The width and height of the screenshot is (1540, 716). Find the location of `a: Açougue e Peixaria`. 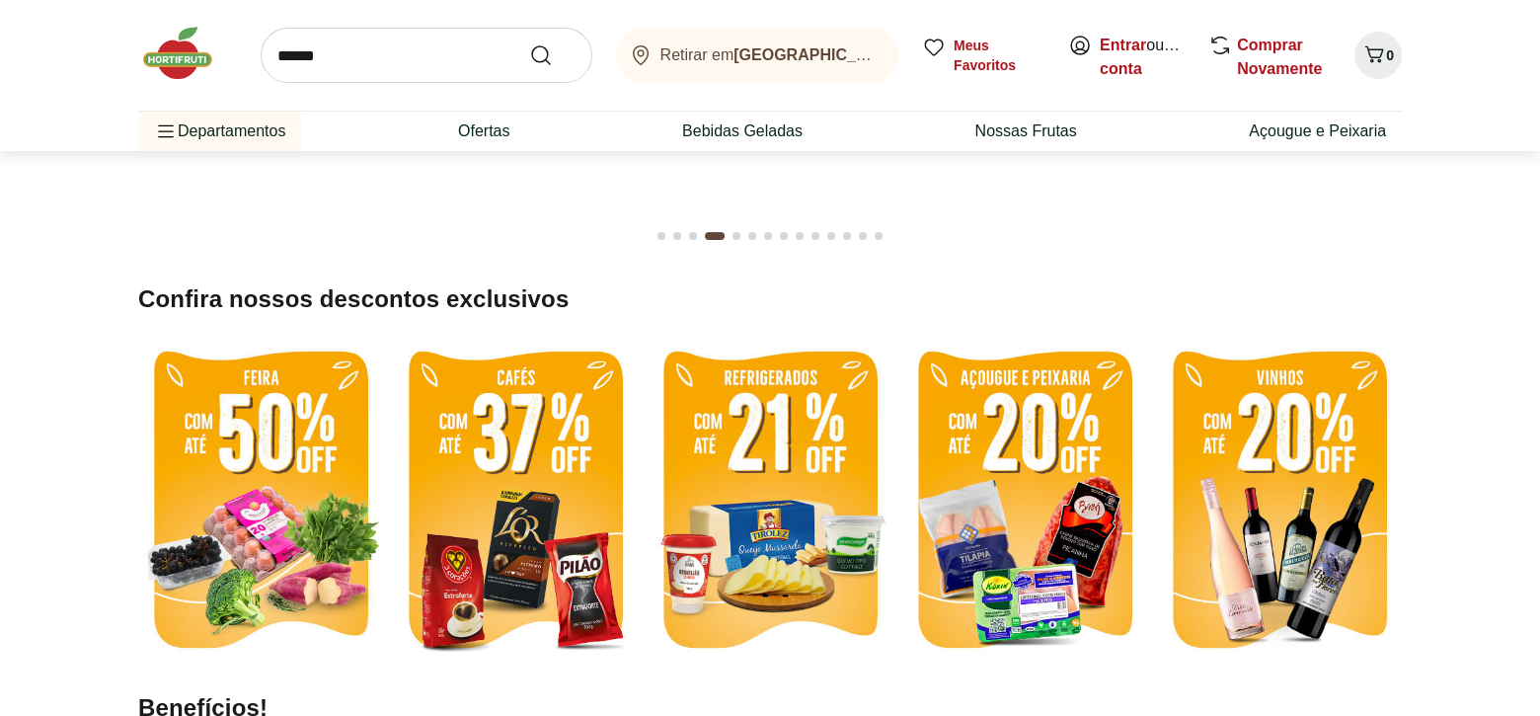

a: Açougue e Peixaria is located at coordinates (1317, 131).